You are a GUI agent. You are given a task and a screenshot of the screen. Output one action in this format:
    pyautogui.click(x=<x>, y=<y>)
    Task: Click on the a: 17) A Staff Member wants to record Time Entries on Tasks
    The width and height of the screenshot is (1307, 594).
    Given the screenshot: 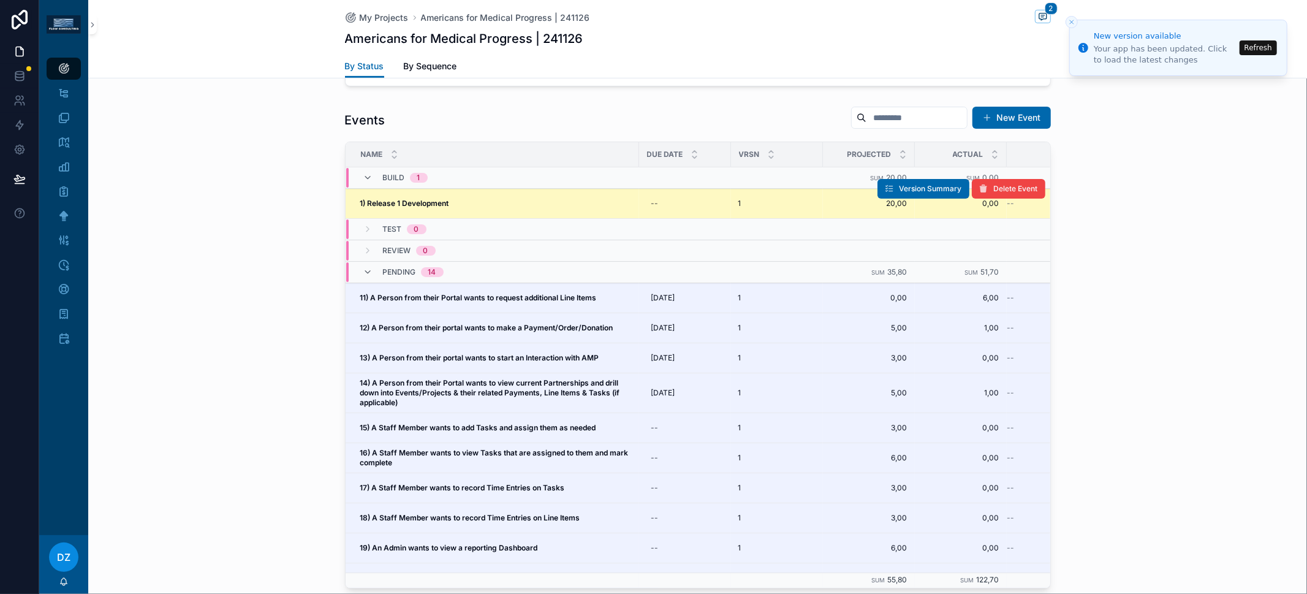 What is the action you would take?
    pyautogui.click(x=496, y=488)
    